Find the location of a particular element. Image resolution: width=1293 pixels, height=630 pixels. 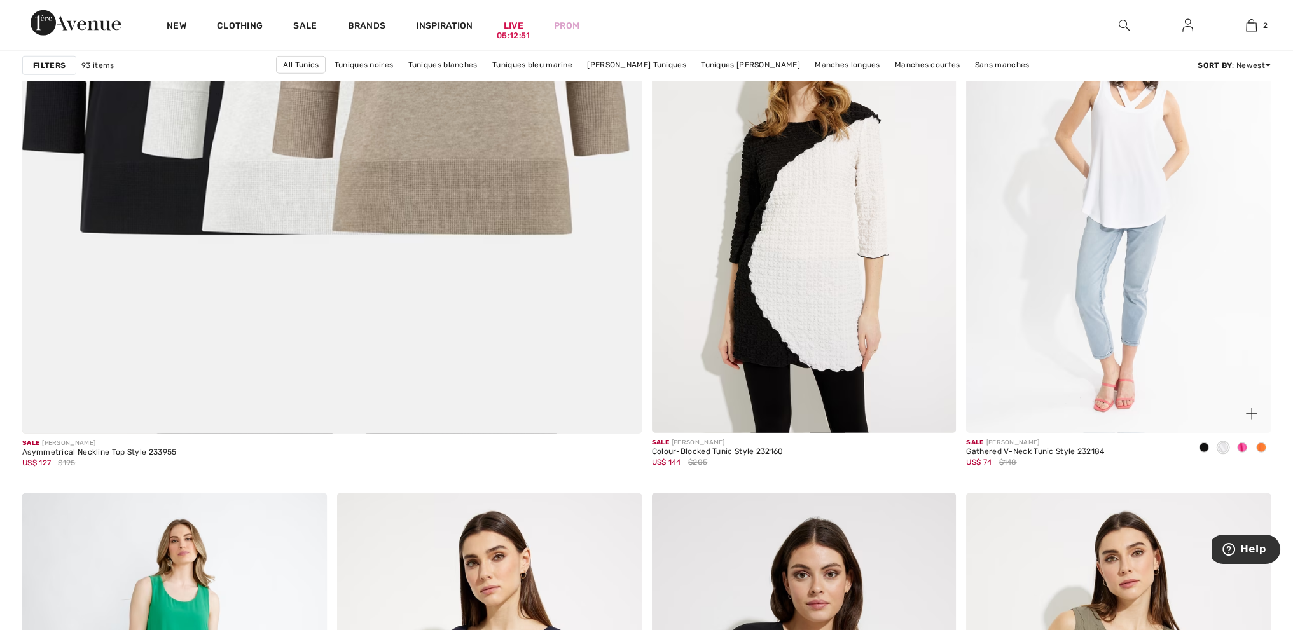

span: $195 is located at coordinates (66, 463).